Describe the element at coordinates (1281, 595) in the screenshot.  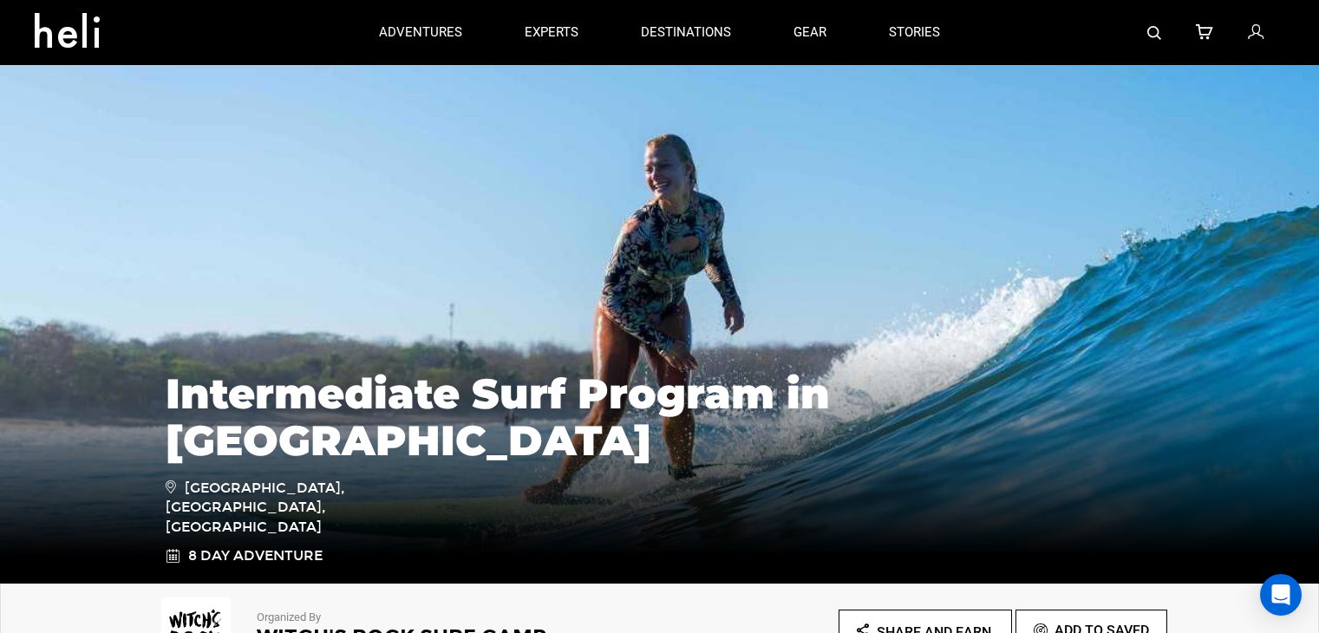
I see `div: Open Intercom Messenger` at that location.